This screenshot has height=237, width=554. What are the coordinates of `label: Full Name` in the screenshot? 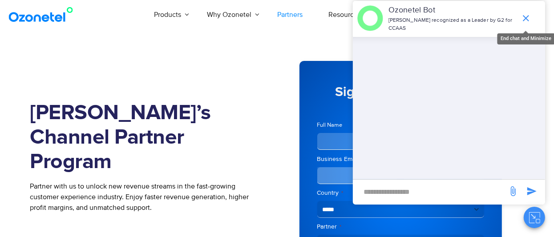 It's located at (357, 125).